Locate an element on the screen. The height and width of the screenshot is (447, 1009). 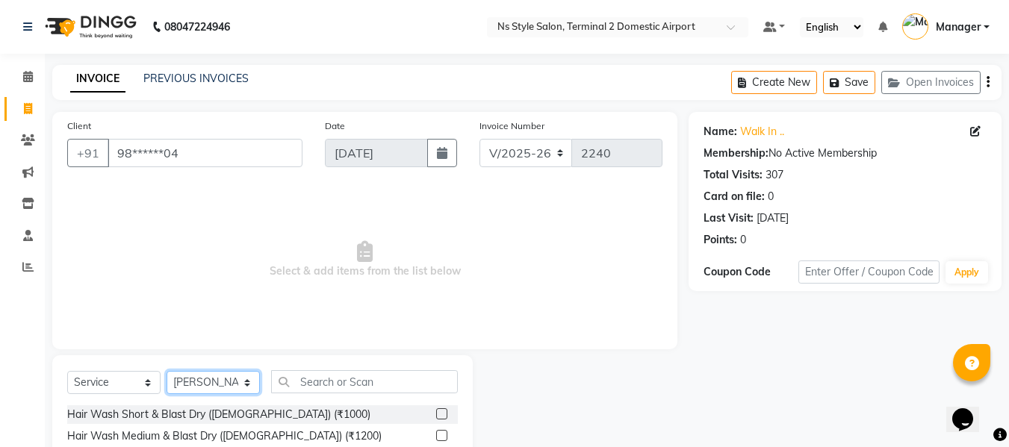
b: 08047224946 is located at coordinates (197, 27).